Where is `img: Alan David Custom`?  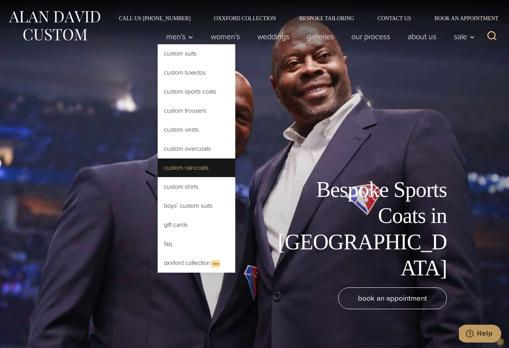
img: Alan David Custom is located at coordinates (54, 26).